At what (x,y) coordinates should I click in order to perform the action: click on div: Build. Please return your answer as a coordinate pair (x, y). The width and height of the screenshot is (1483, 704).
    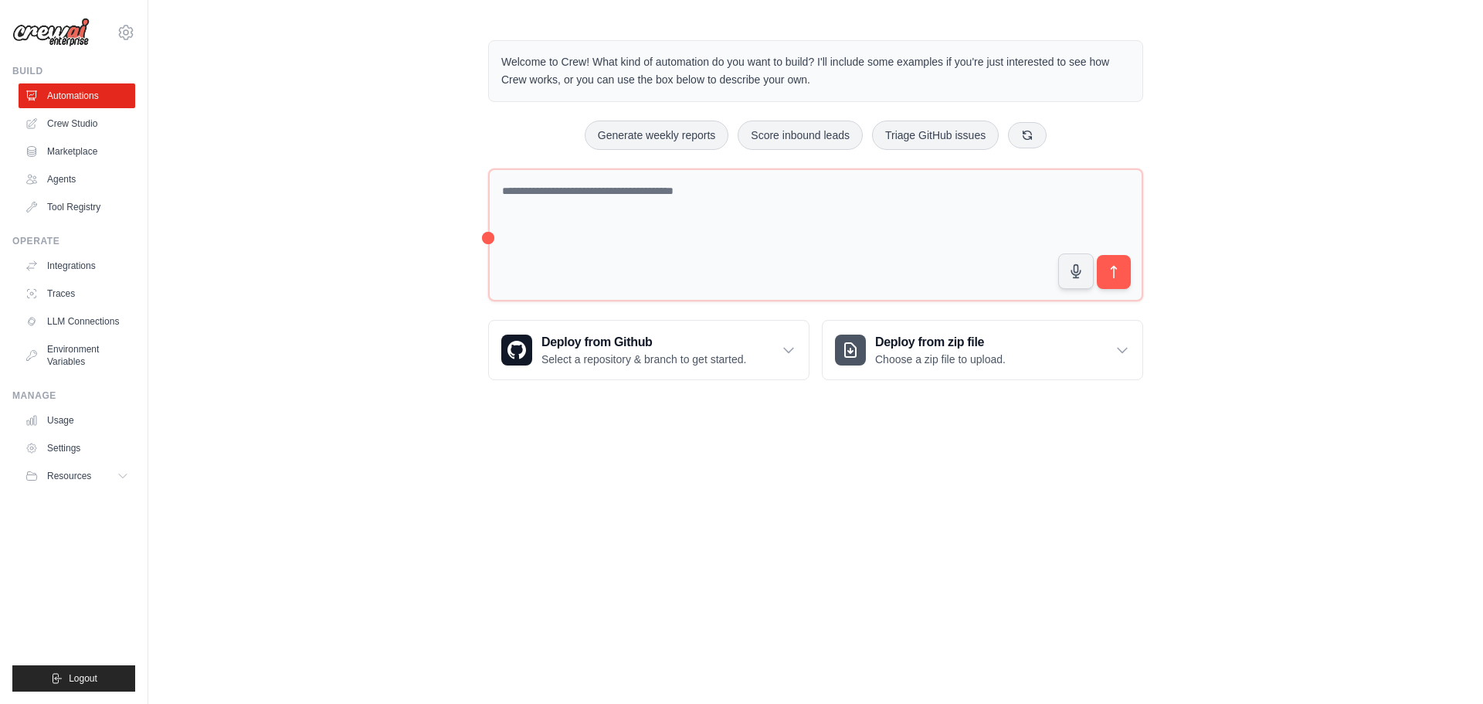
    Looking at the image, I should click on (73, 71).